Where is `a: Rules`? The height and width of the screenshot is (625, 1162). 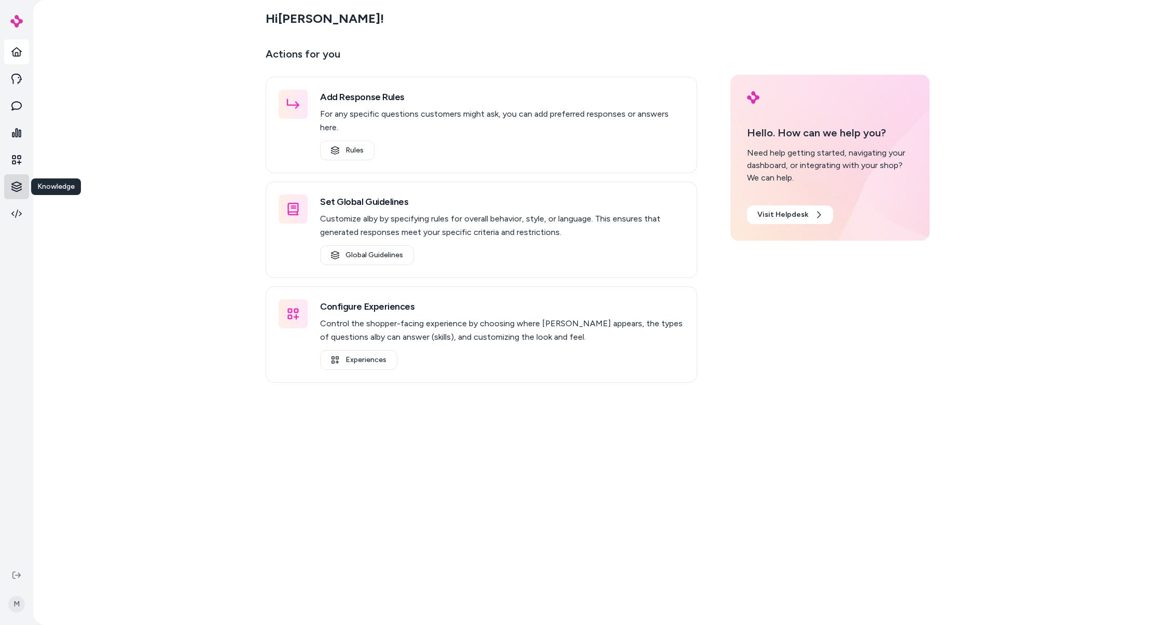
a: Rules is located at coordinates (347, 150).